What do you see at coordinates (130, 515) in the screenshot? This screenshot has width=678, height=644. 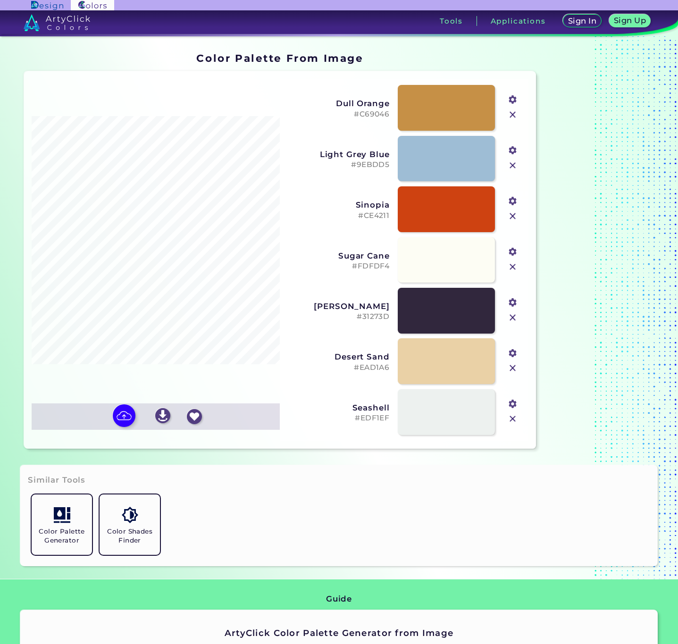 I see `img: icon_color_shades.svg` at bounding box center [130, 515].